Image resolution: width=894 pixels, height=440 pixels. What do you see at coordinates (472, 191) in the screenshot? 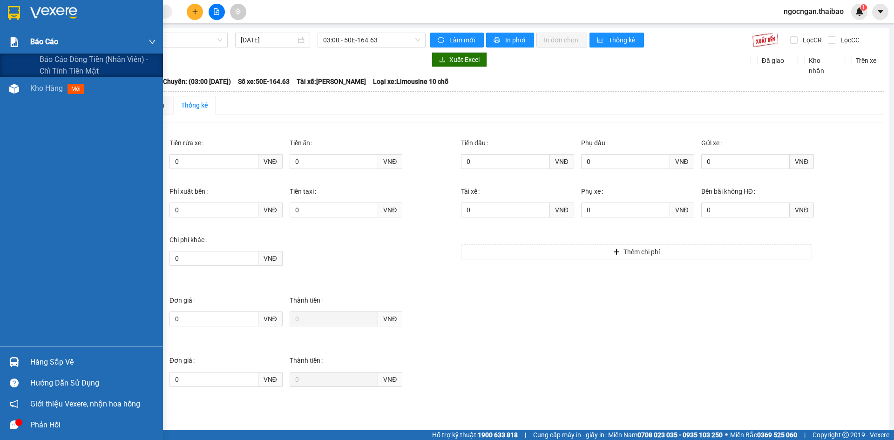
I see `label: Tài xế` at bounding box center [472, 191].